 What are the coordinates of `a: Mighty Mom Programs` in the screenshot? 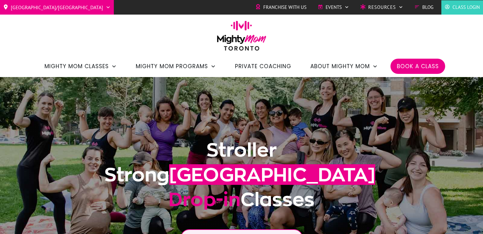 It's located at (176, 66).